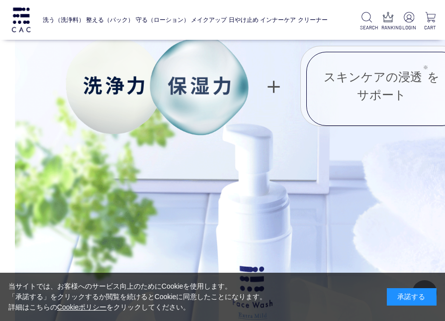 The height and width of the screenshot is (321, 445). Describe the element at coordinates (163, 20) in the screenshot. I see `a: 守る（ローション）` at that location.